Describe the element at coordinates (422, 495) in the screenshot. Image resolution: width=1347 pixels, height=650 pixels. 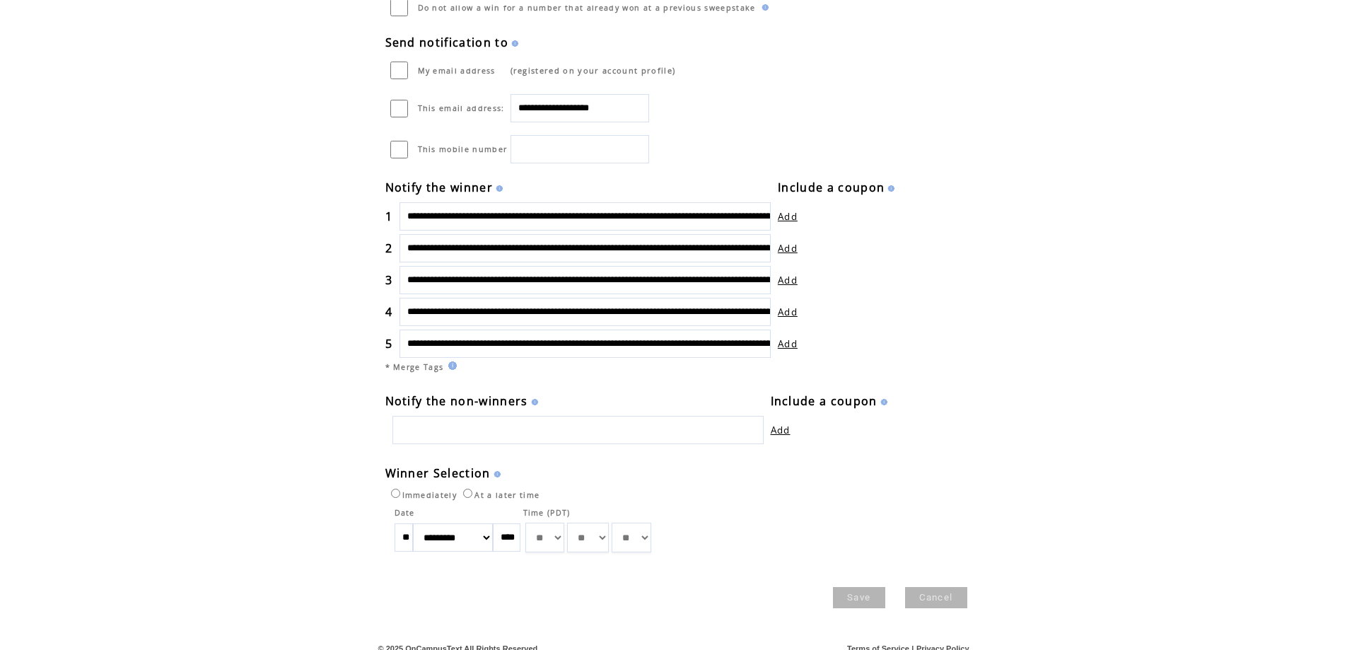
I see `label: Immediately` at that location.